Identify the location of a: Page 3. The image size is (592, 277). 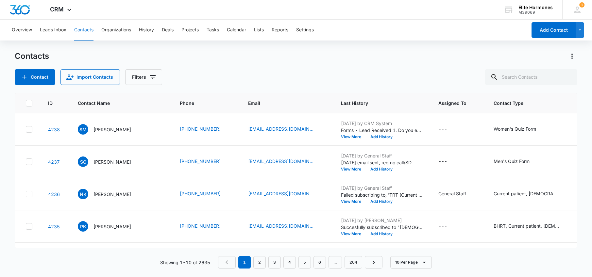
(275, 262).